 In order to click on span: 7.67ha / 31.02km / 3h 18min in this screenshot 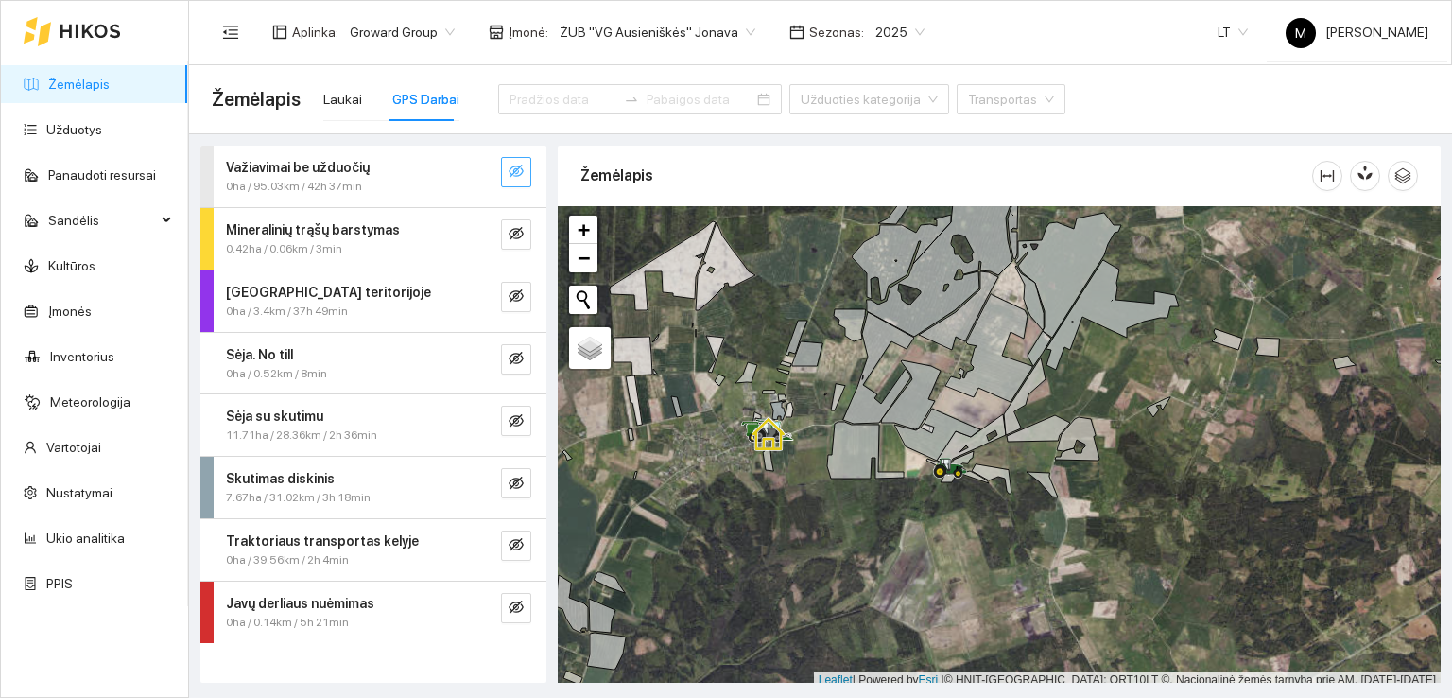, I will do `click(298, 497)`.